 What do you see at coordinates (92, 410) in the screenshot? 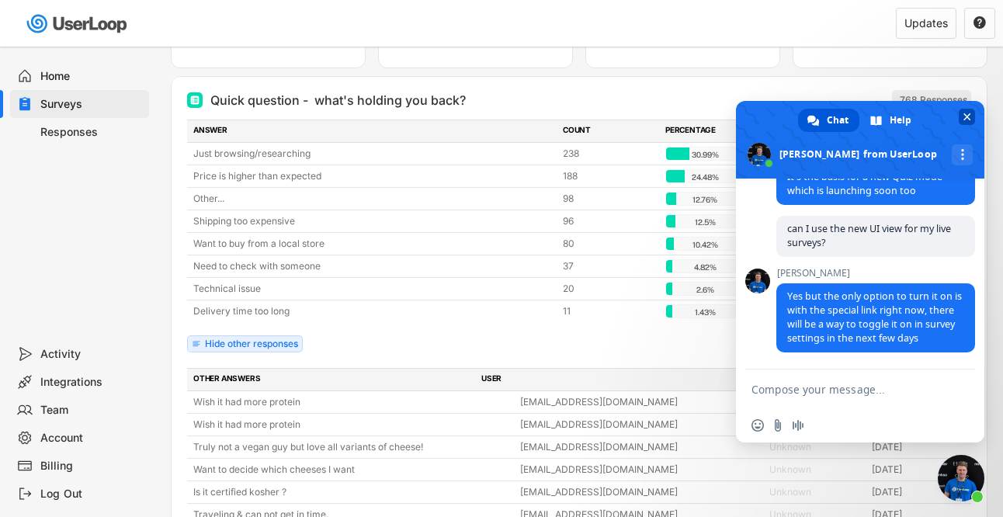
I see `div: Team` at bounding box center [92, 410].